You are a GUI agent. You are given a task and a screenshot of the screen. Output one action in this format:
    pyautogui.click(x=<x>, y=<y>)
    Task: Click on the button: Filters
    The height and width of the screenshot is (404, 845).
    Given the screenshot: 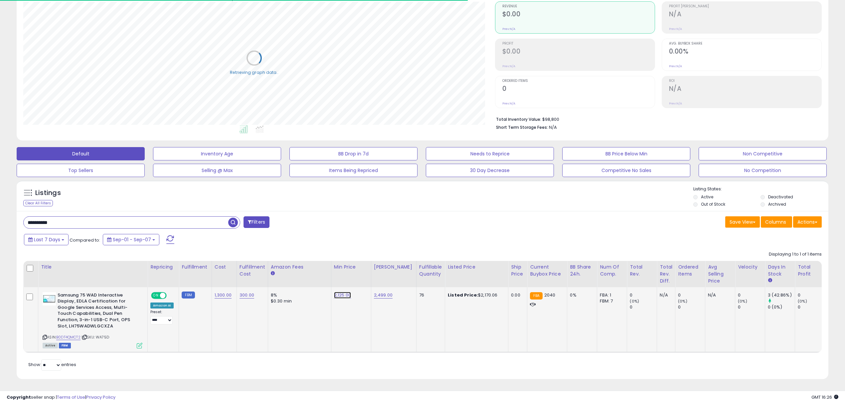 What is the action you would take?
    pyautogui.click(x=256, y=222)
    